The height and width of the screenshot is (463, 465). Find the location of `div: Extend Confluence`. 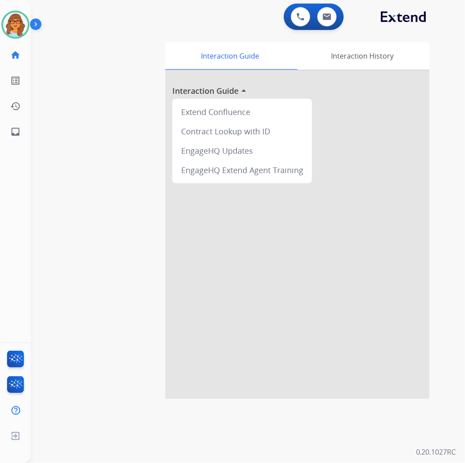

div: Extend Confluence is located at coordinates (242, 112).